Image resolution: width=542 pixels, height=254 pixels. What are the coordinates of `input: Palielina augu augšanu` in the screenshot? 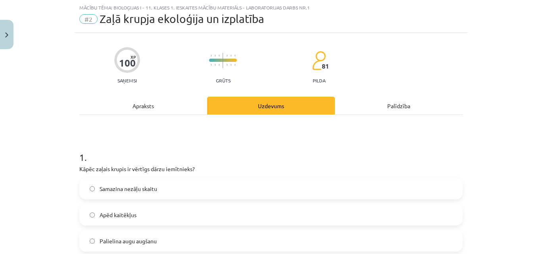 It's located at (92, 241).